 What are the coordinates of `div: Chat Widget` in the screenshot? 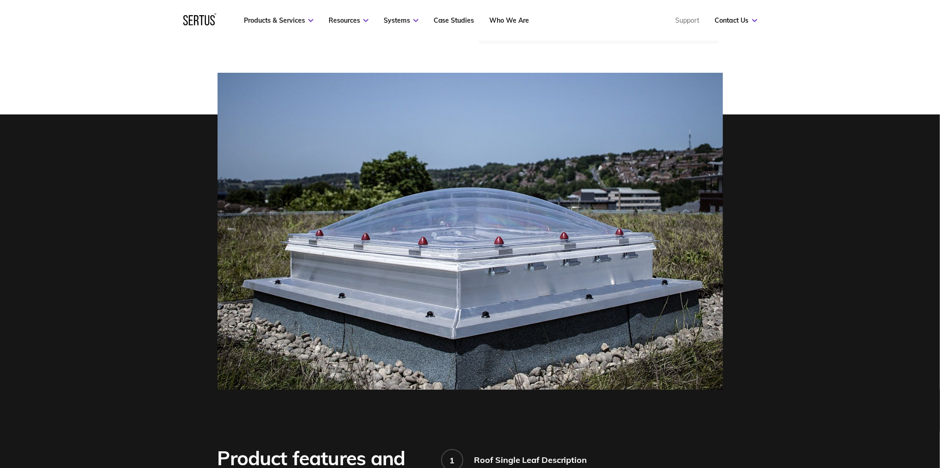 It's located at (857, 414).